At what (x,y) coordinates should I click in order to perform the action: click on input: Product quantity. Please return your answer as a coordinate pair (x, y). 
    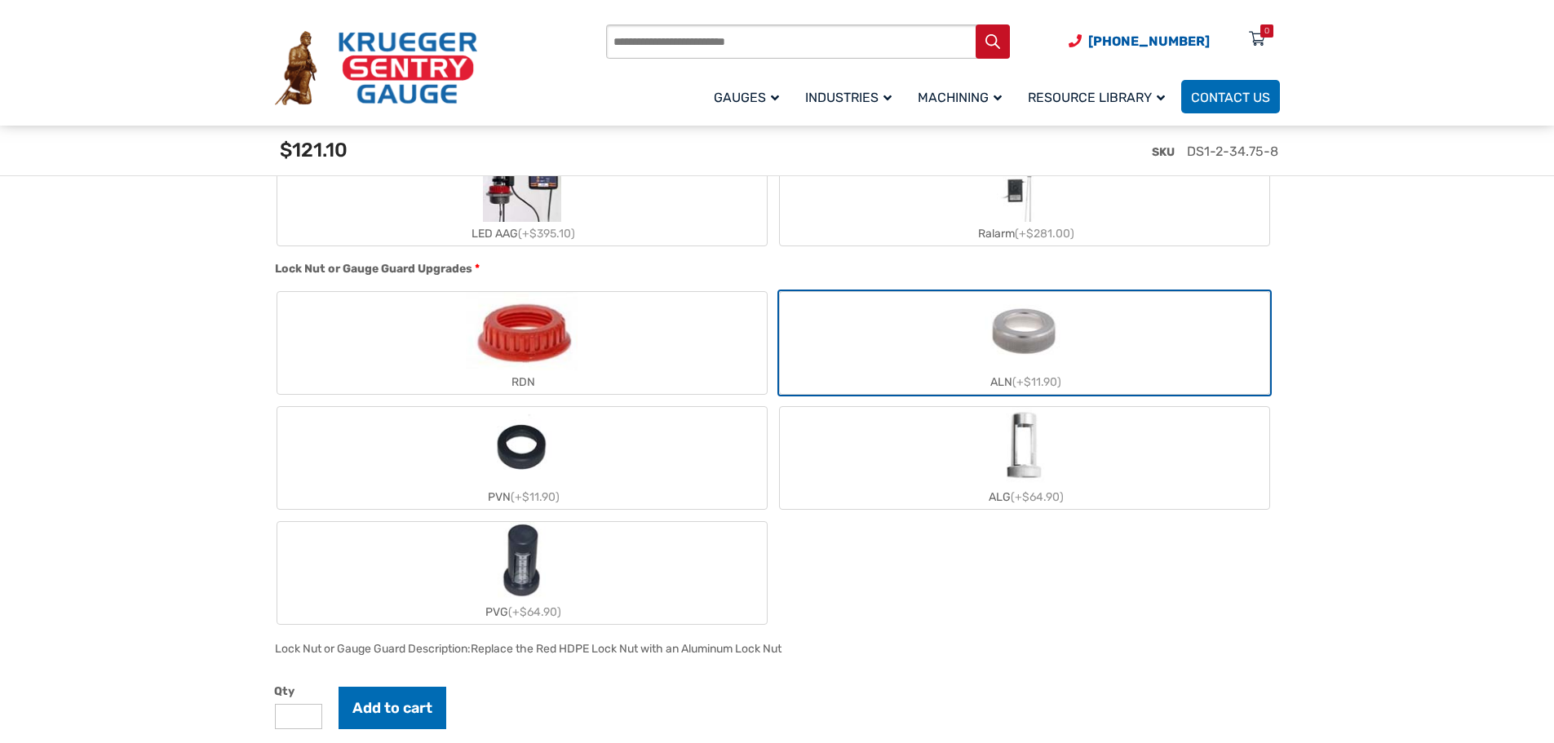
    Looking at the image, I should click on (299, 716).